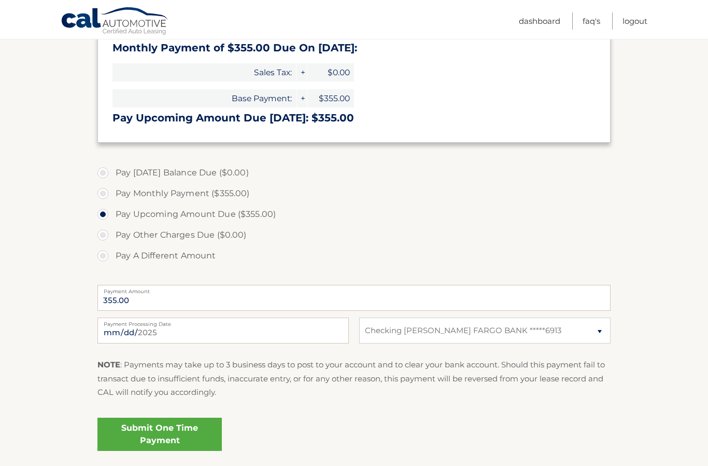 The width and height of the screenshot is (708, 466). Describe the element at coordinates (354, 289) in the screenshot. I see `label: Payment Amount` at that location.